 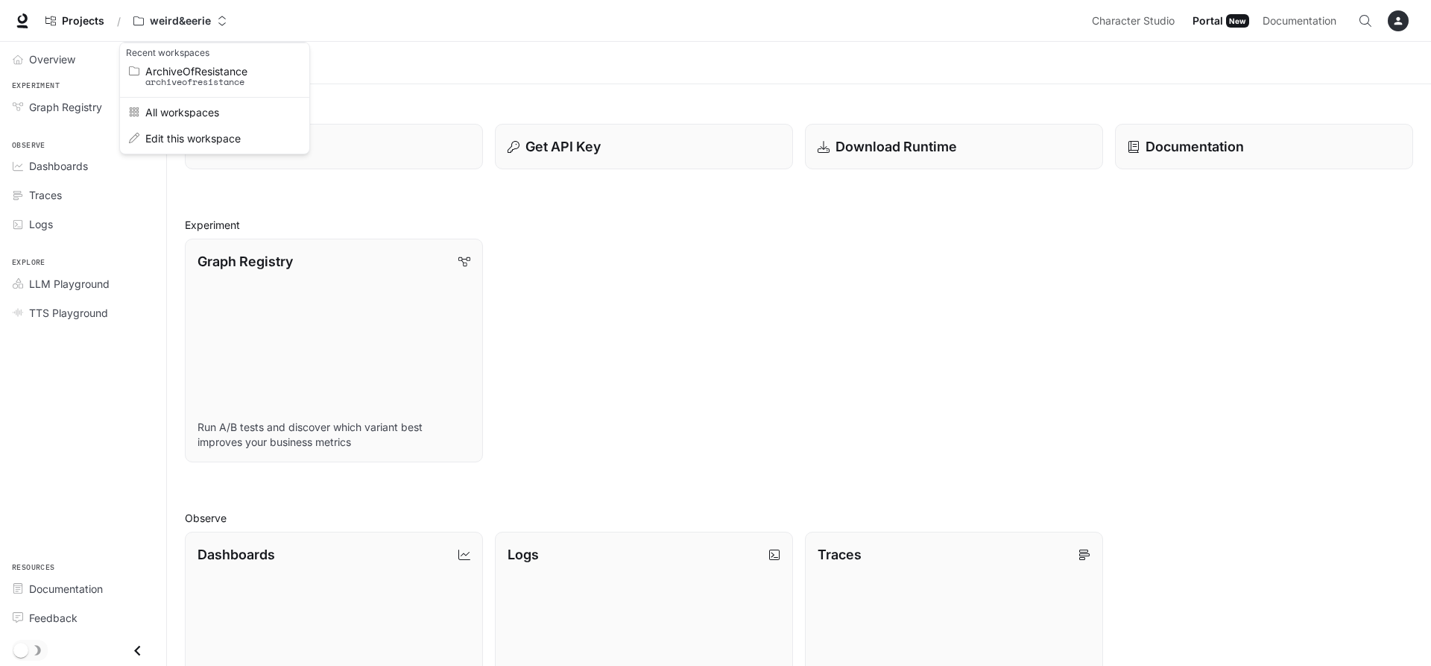 I want to click on span: Edit this workspace, so click(x=212, y=138).